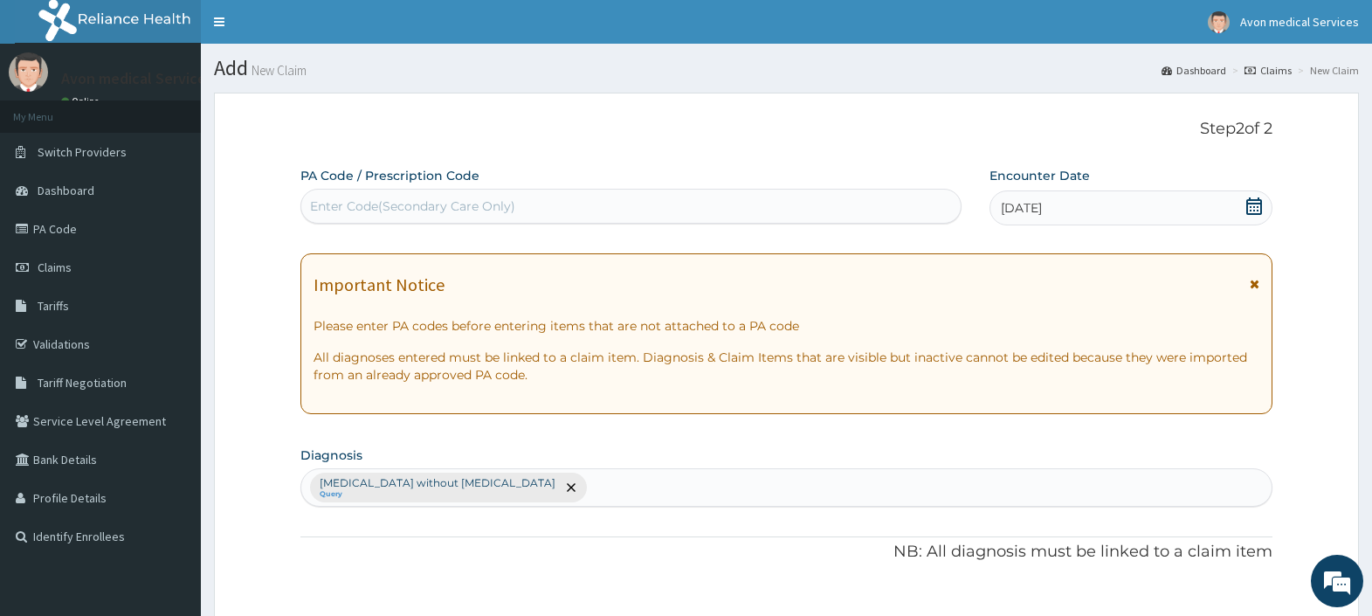 The image size is (1372, 616). I want to click on a: Online, so click(82, 101).